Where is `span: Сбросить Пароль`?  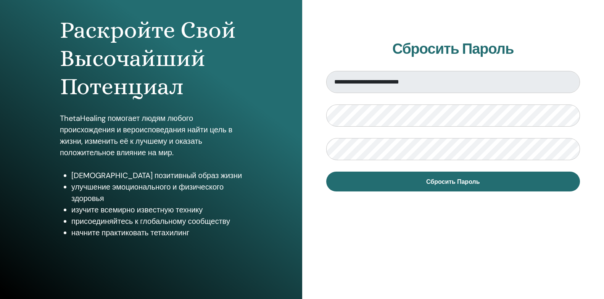
span: Сбросить Пароль is located at coordinates (453, 182).